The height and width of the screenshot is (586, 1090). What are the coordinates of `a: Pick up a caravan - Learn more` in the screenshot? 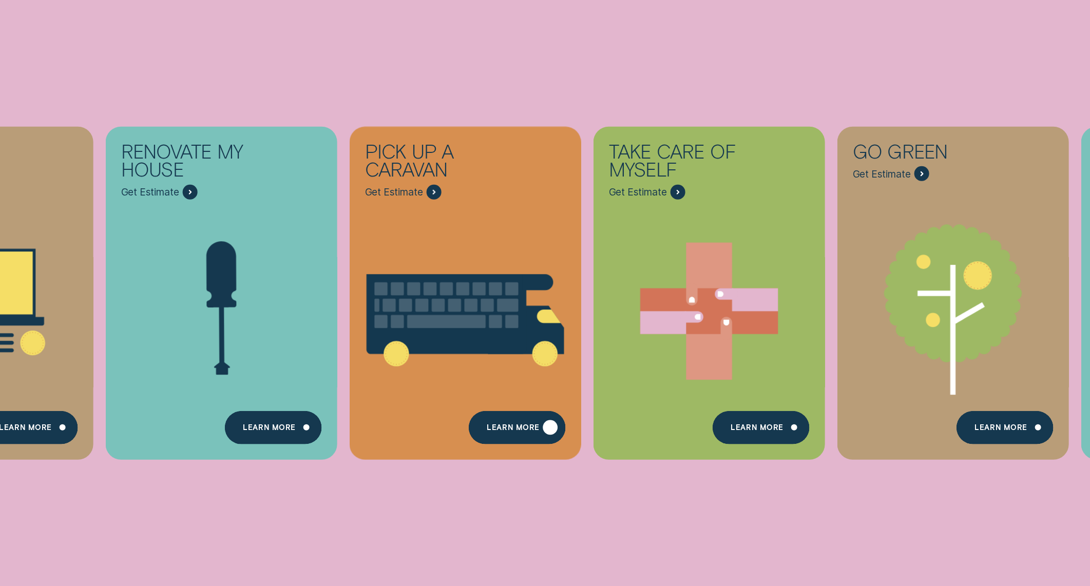 It's located at (465, 288).